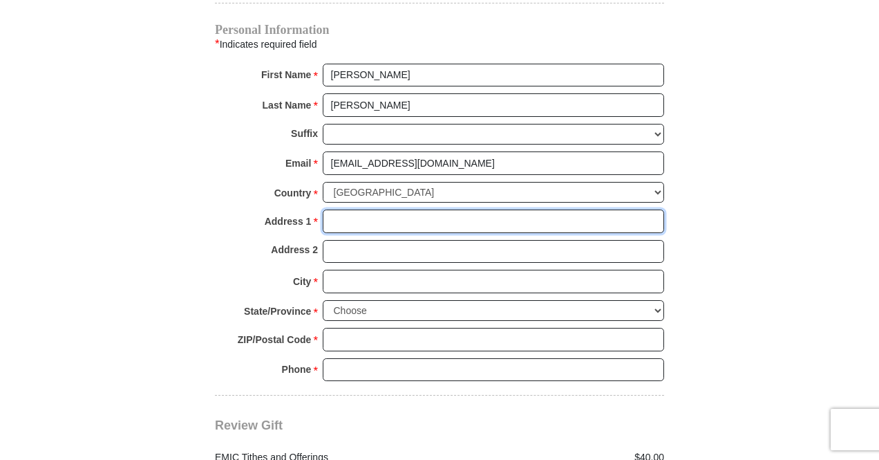 The width and height of the screenshot is (879, 460). I want to click on strong: Address 2, so click(294, 250).